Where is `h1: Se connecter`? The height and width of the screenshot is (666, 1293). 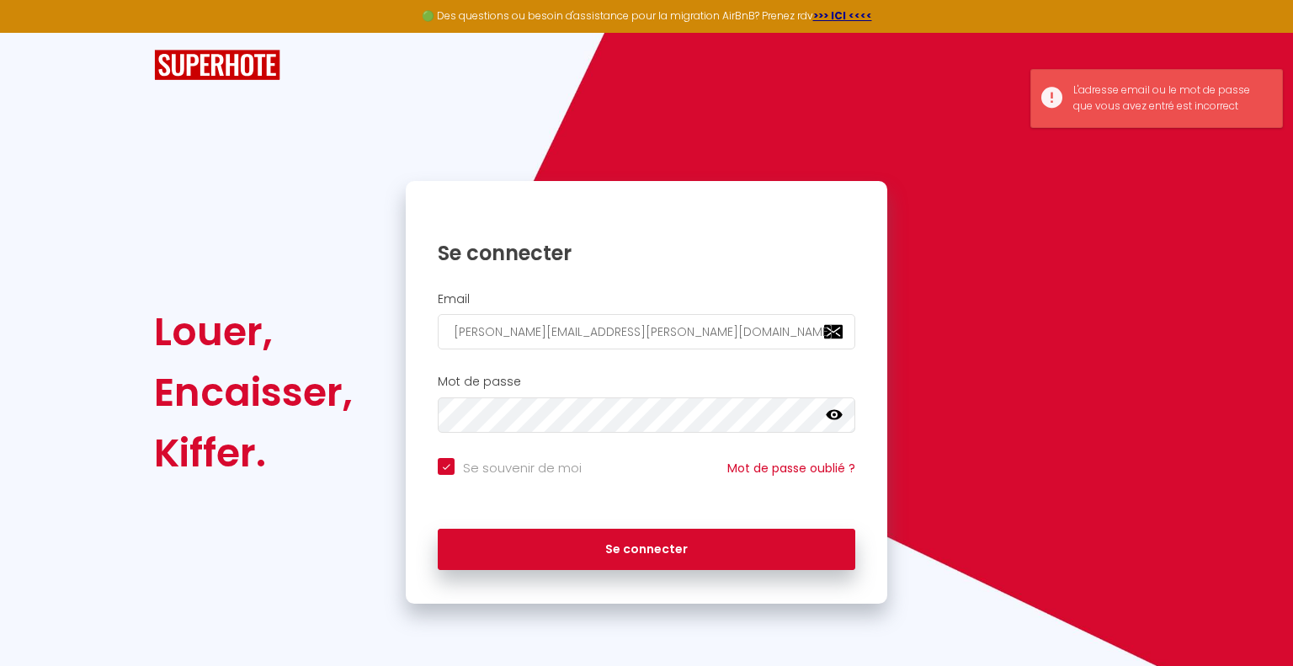 h1: Se connecter is located at coordinates (646, 253).